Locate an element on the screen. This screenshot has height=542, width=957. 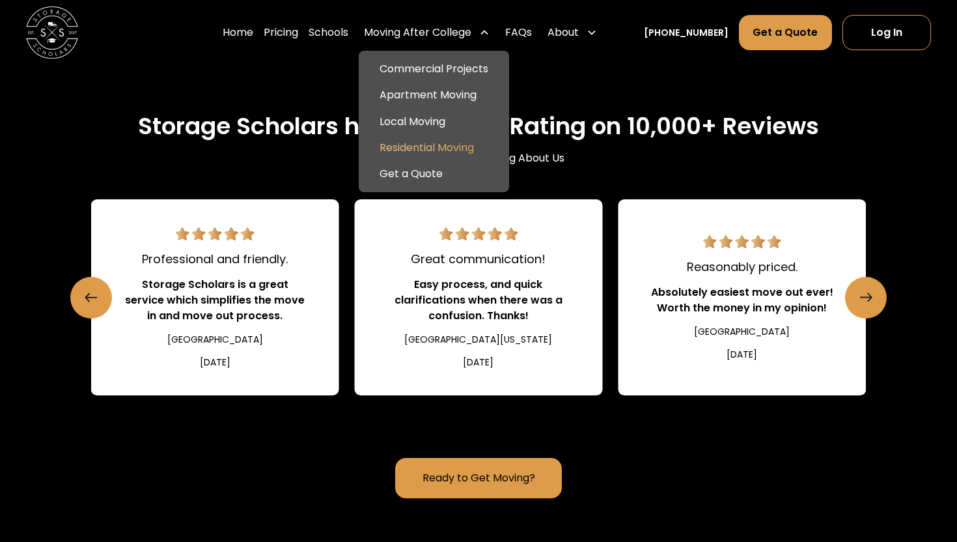
a: Schools is located at coordinates (328, 33).